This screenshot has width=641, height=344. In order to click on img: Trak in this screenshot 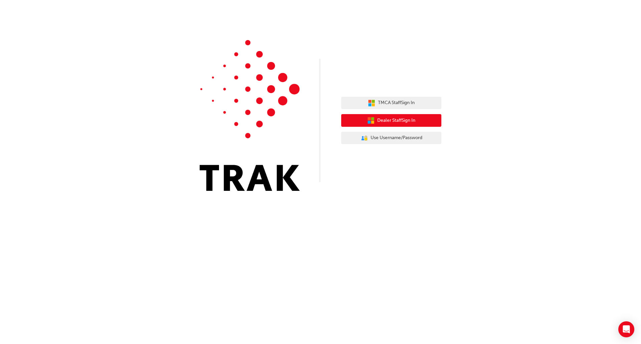, I will do `click(250, 116)`.